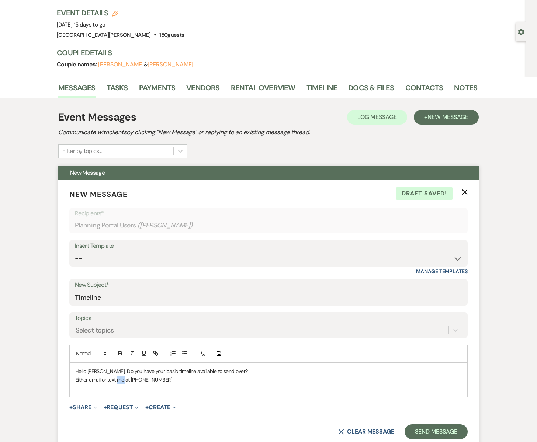  I want to click on button: Clear message, so click(366, 432).